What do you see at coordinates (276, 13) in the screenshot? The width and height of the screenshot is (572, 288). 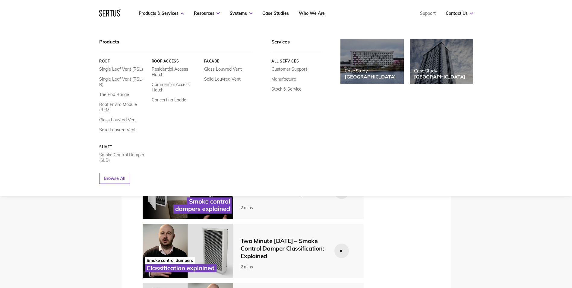 I see `a: Case Studies` at bounding box center [276, 13].